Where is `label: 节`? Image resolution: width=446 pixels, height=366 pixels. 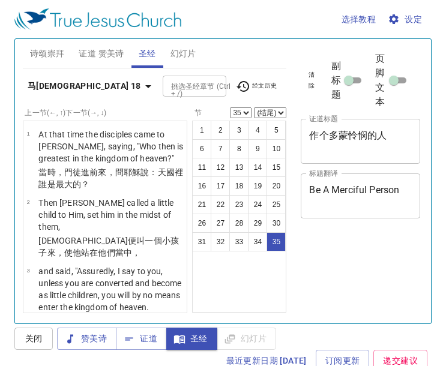
label: 节 is located at coordinates (197, 113).